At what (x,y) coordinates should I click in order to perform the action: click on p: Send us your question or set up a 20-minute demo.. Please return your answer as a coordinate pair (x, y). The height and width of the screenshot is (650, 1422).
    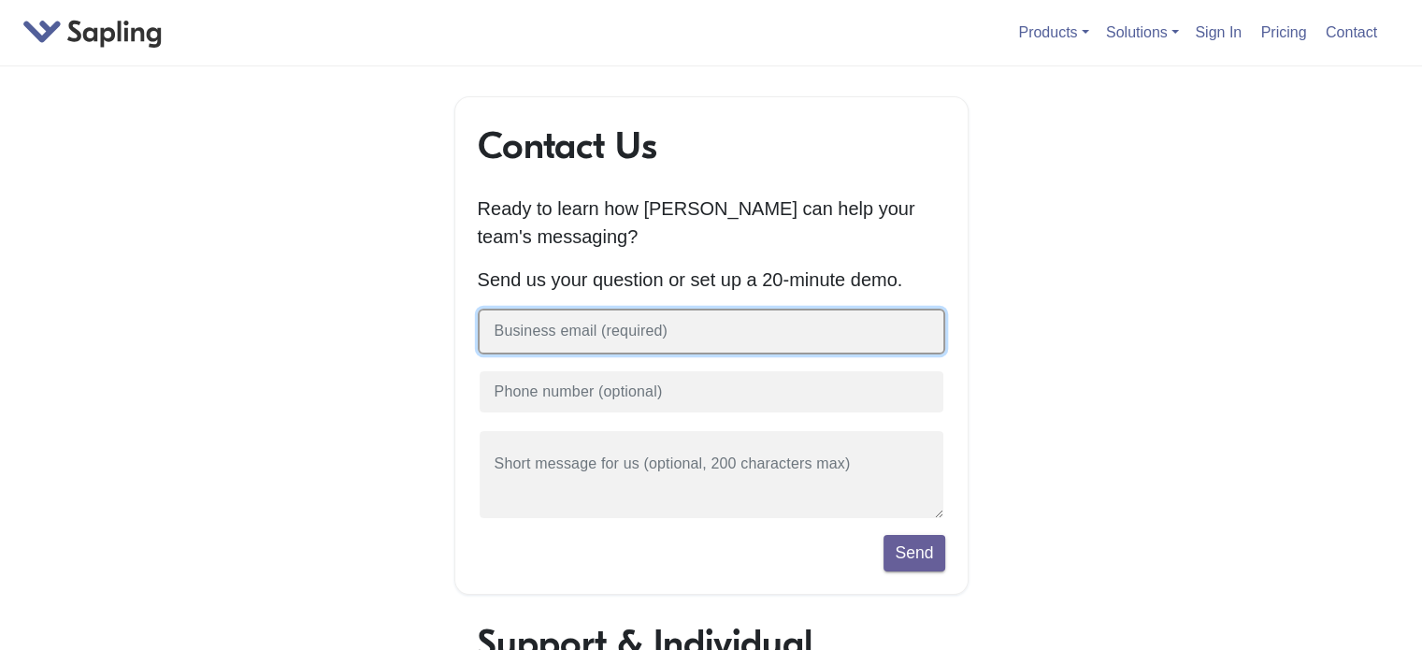
    Looking at the image, I should click on (711, 280).